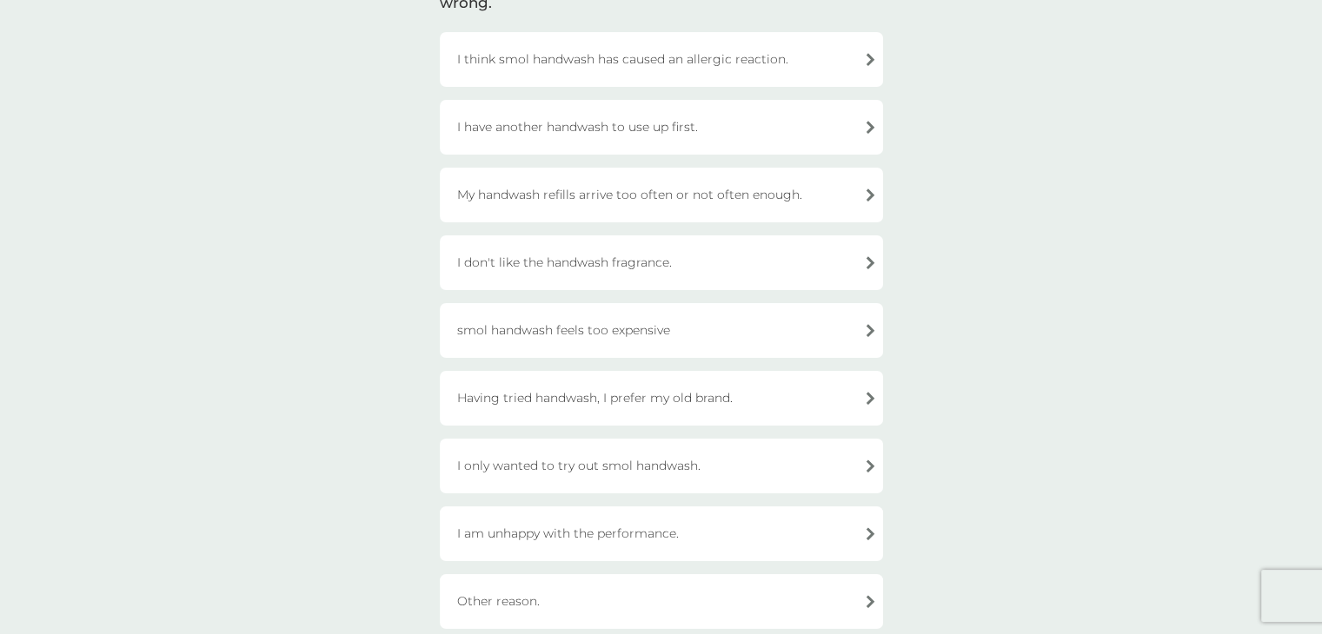 Image resolution: width=1322 pixels, height=634 pixels. What do you see at coordinates (661, 601) in the screenshot?
I see `div: Other reason.` at bounding box center [661, 601].